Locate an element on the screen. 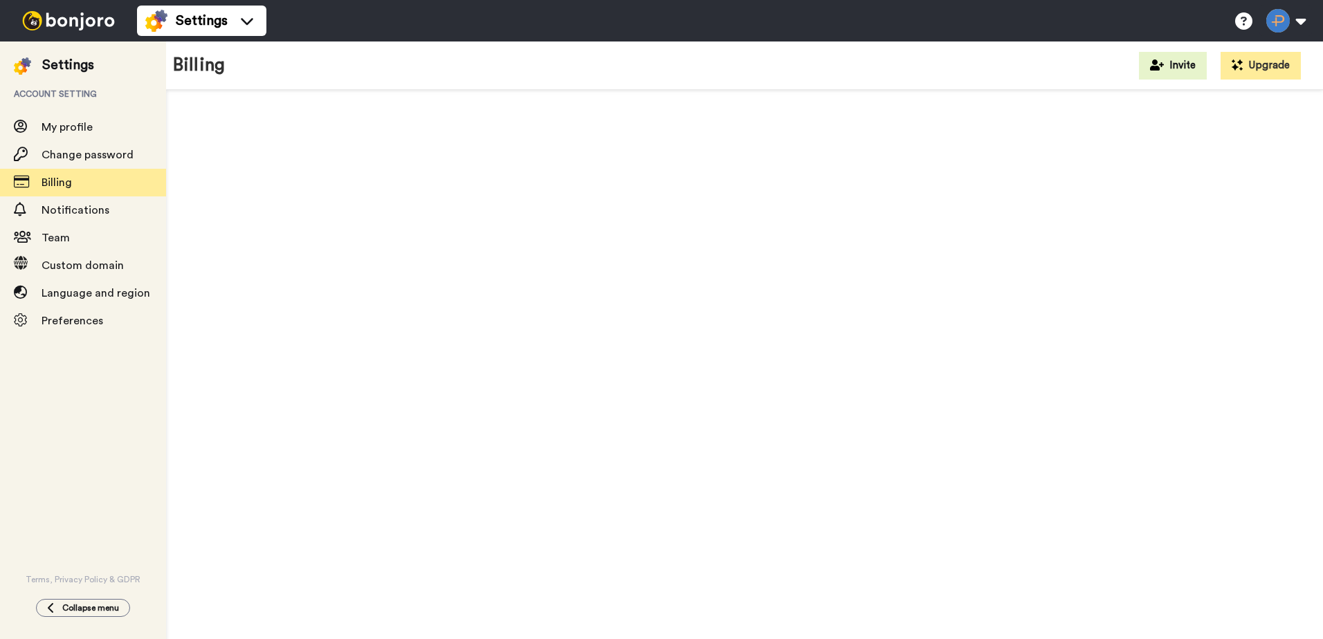 The image size is (1323, 639). span: Settings is located at coordinates (201, 21).